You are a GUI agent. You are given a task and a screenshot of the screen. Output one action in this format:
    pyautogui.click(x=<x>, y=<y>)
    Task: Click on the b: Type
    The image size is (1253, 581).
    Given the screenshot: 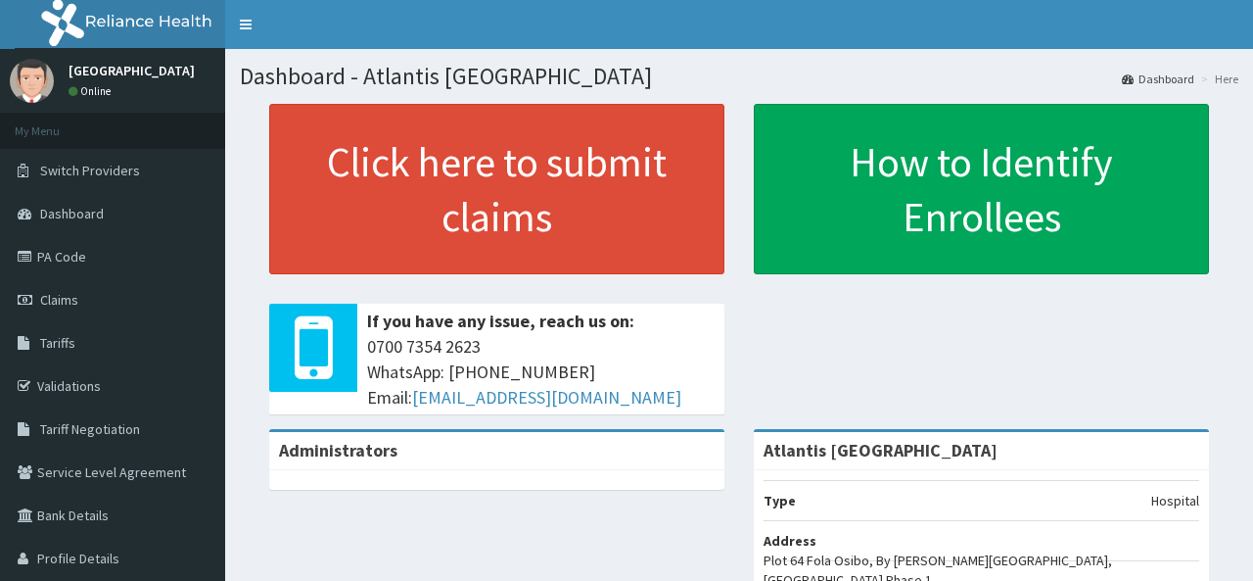 What is the action you would take?
    pyautogui.click(x=779, y=500)
    